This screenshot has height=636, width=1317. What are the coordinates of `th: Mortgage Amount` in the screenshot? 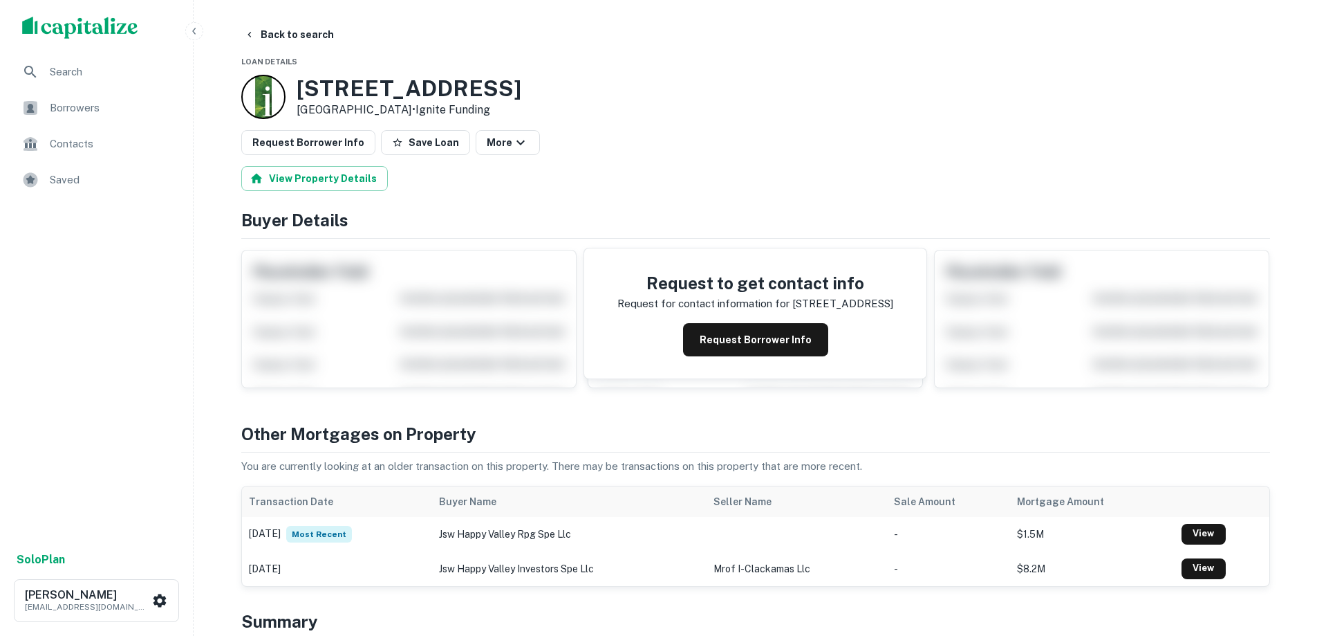 It's located at (1093, 501).